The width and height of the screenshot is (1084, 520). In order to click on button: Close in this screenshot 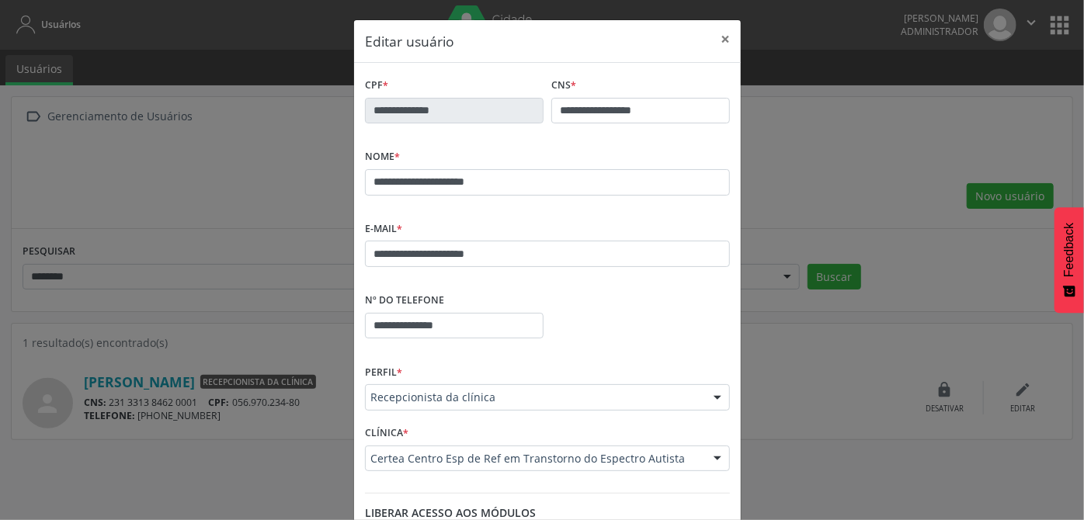, I will do `click(725, 39)`.